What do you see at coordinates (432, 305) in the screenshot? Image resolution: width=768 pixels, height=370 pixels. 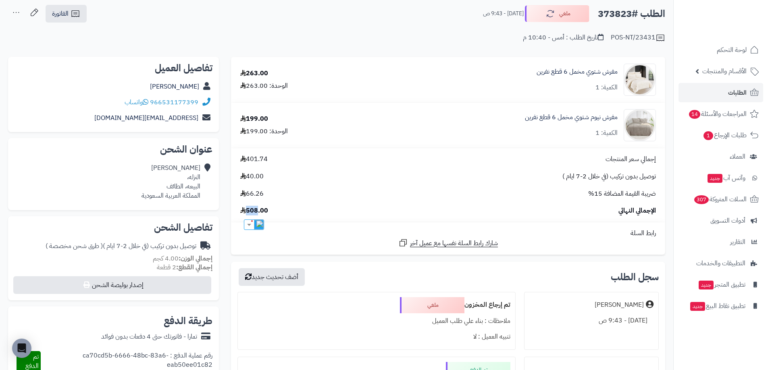 I see `div: ملغي` at bounding box center [432, 305].